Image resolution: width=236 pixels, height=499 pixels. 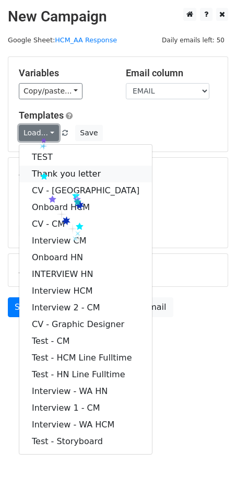 What do you see at coordinates (86, 241) in the screenshot?
I see `a: Interview CM` at bounding box center [86, 241].